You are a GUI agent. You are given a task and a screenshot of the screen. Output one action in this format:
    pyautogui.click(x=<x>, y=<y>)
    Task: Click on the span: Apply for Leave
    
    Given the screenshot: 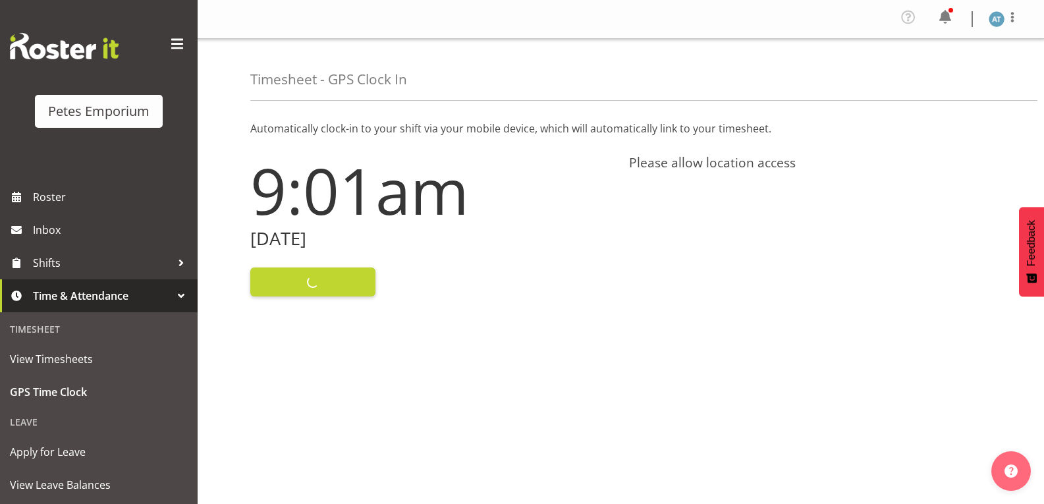 What is the action you would take?
    pyautogui.click(x=99, y=452)
    